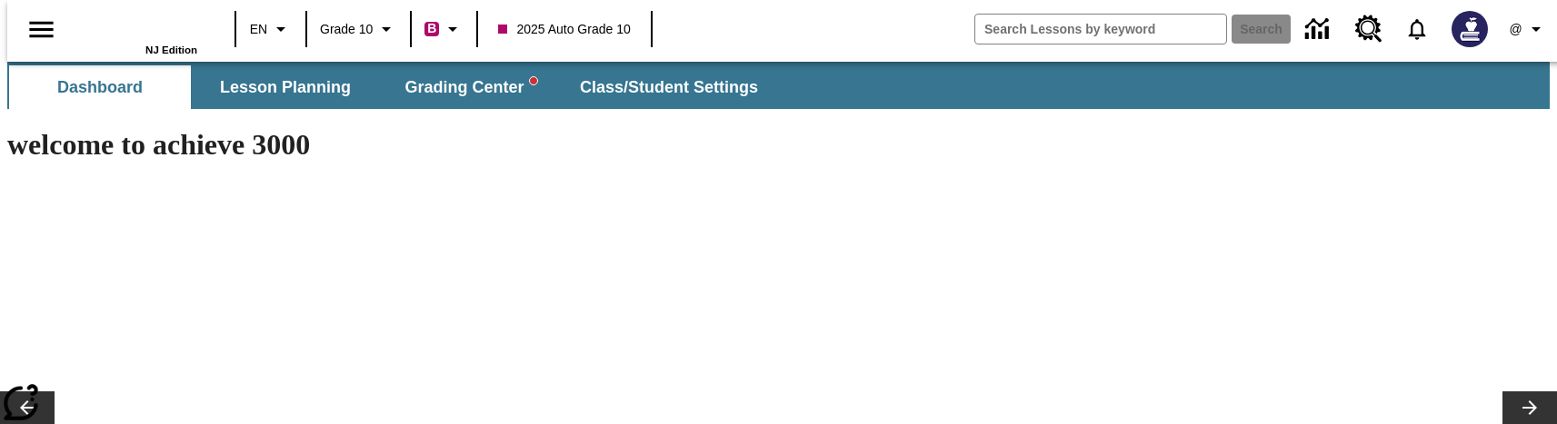 The image size is (1557, 424). Describe the element at coordinates (258, 29) in the screenshot. I see `span: EN` at that location.